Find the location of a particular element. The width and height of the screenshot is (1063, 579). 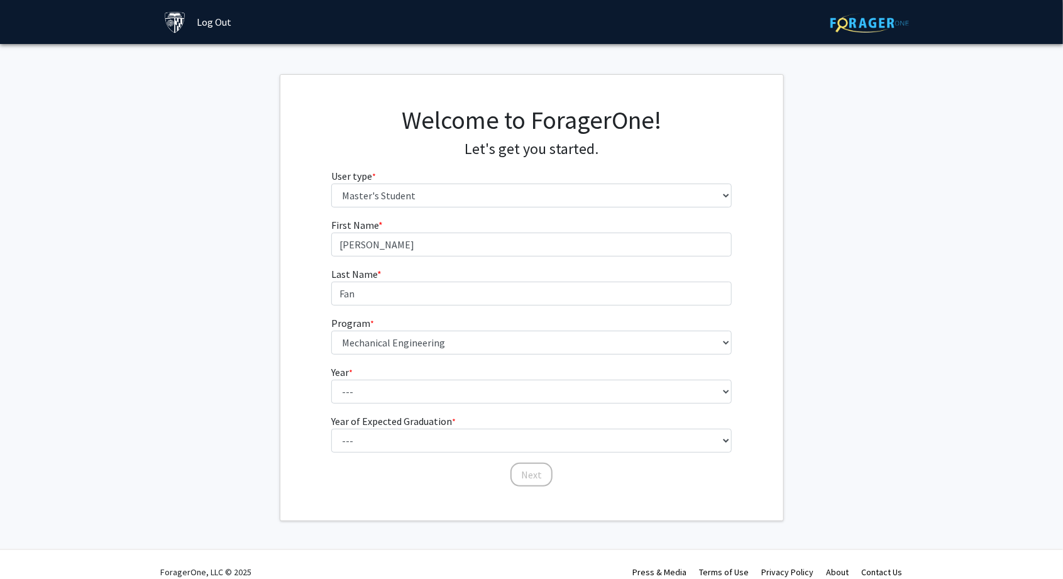

label: Year of Expected Graduation is located at coordinates (394, 421).